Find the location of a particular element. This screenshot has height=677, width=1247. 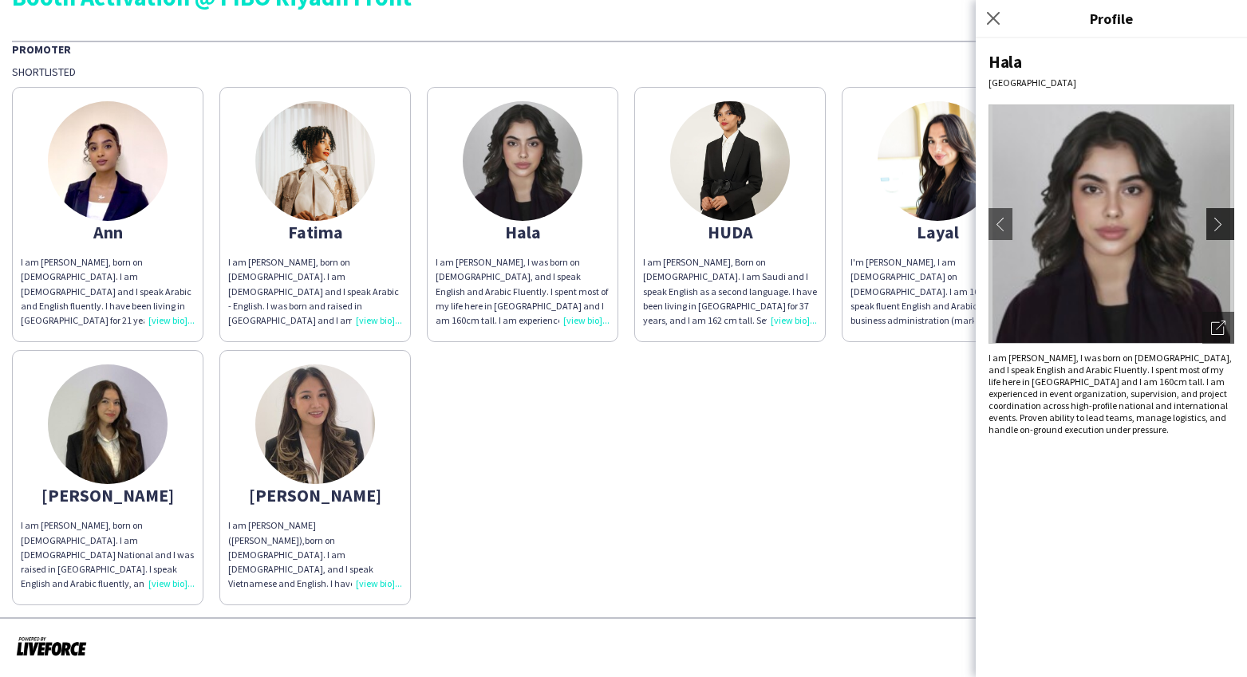

img: thumb-2b763e0a-21e2-4282-8644-47bafa86ac33.jpg is located at coordinates (730, 161).